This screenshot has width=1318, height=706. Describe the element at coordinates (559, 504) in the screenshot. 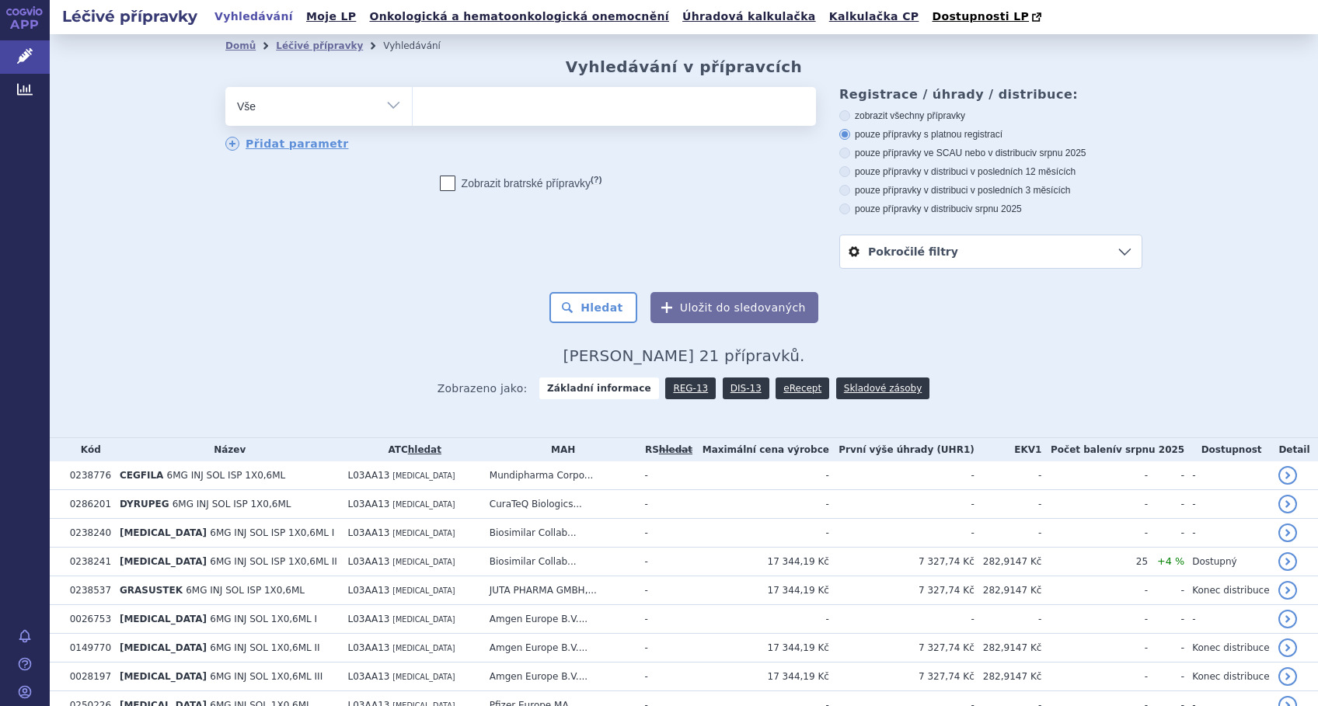

I see `td: CuraTeQ Biologics...` at that location.